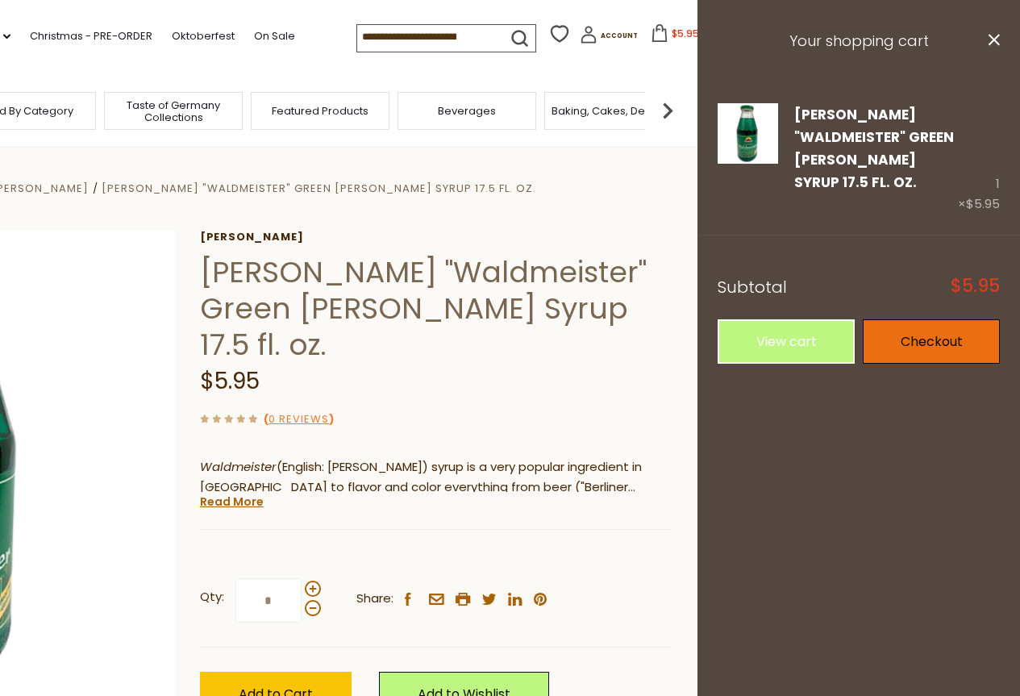 This screenshot has width=1020, height=696. Describe the element at coordinates (173, 111) in the screenshot. I see `span: Taste of Germany Collections` at that location.